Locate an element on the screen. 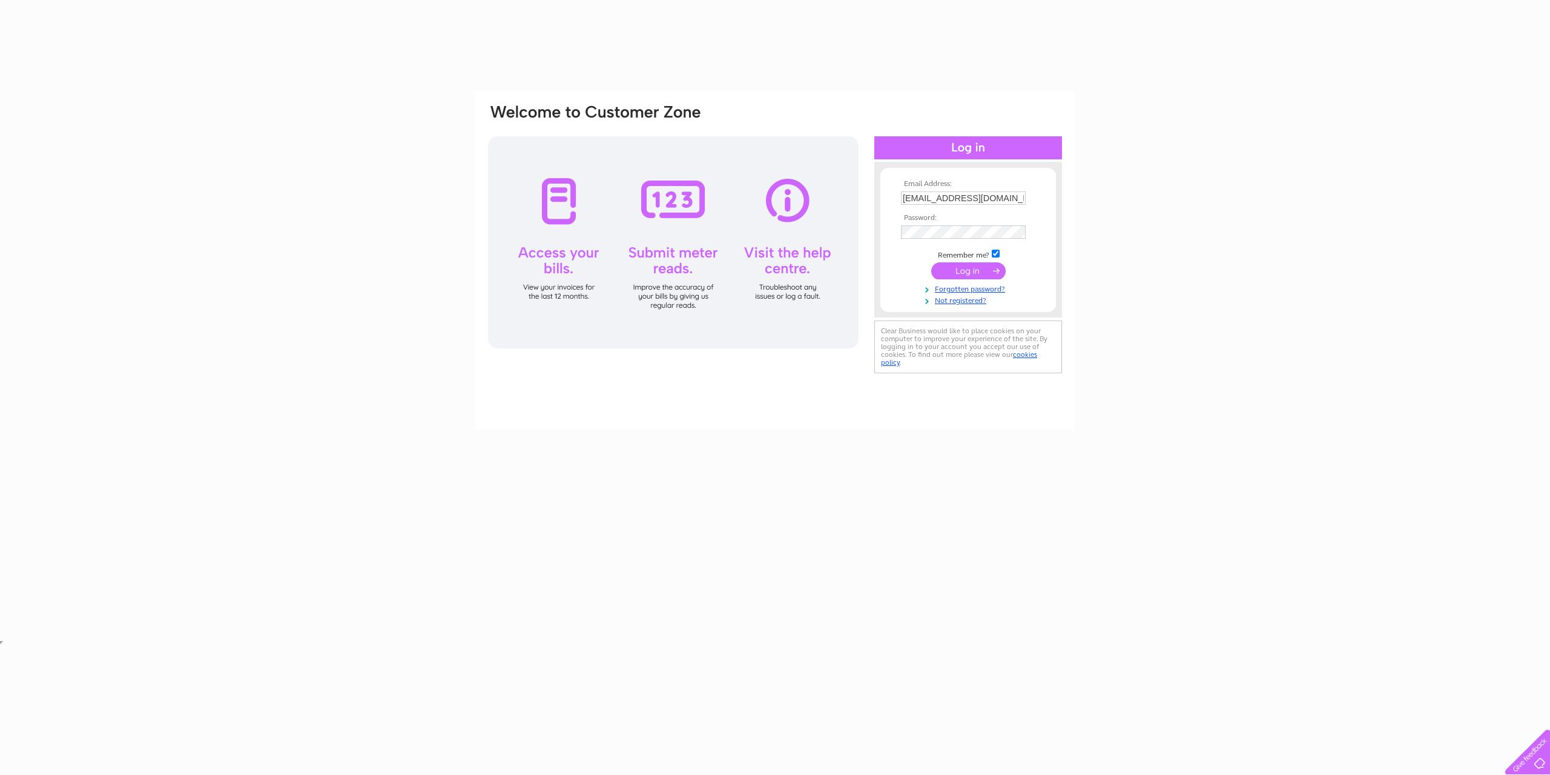  div: Clear Business would like to place cookies on your computer to improve your experience of the sit... is located at coordinates (968, 346).